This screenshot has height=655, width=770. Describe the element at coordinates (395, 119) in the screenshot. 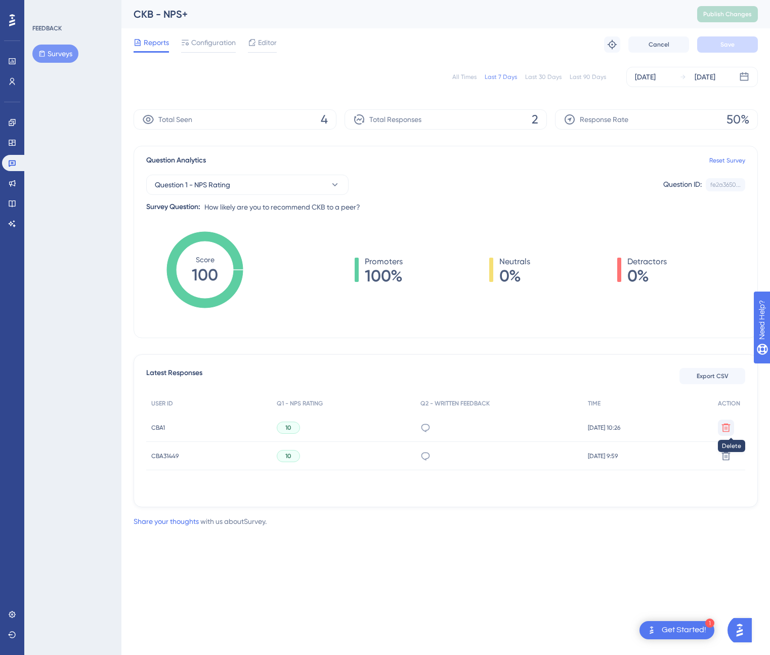

I see `span: Total Responses` at that location.